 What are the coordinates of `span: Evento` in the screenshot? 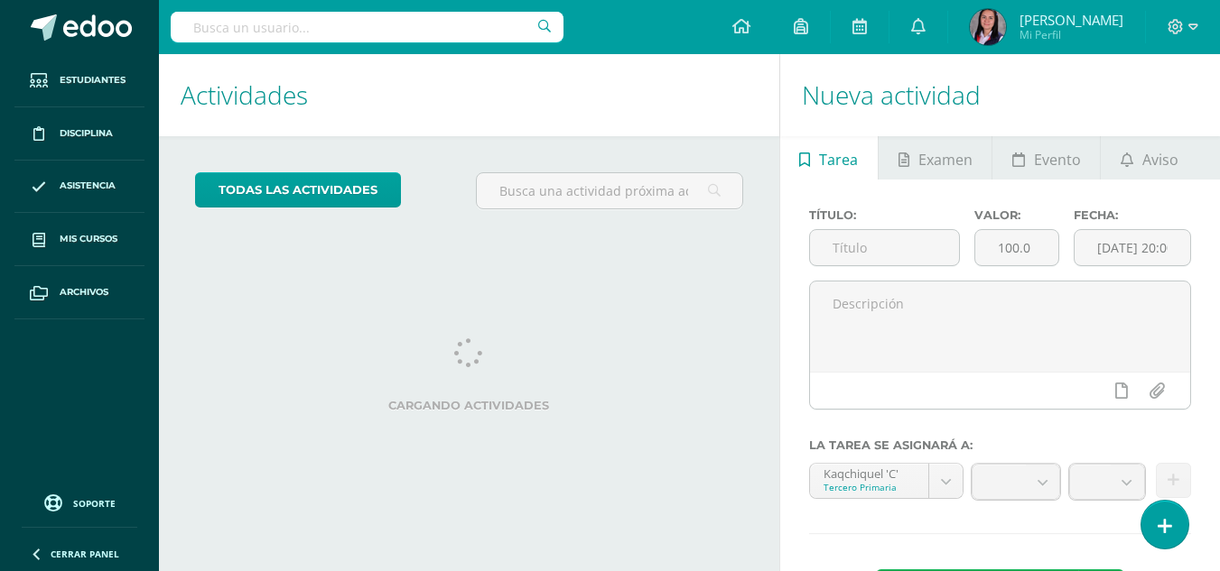 It's located at (1057, 160).